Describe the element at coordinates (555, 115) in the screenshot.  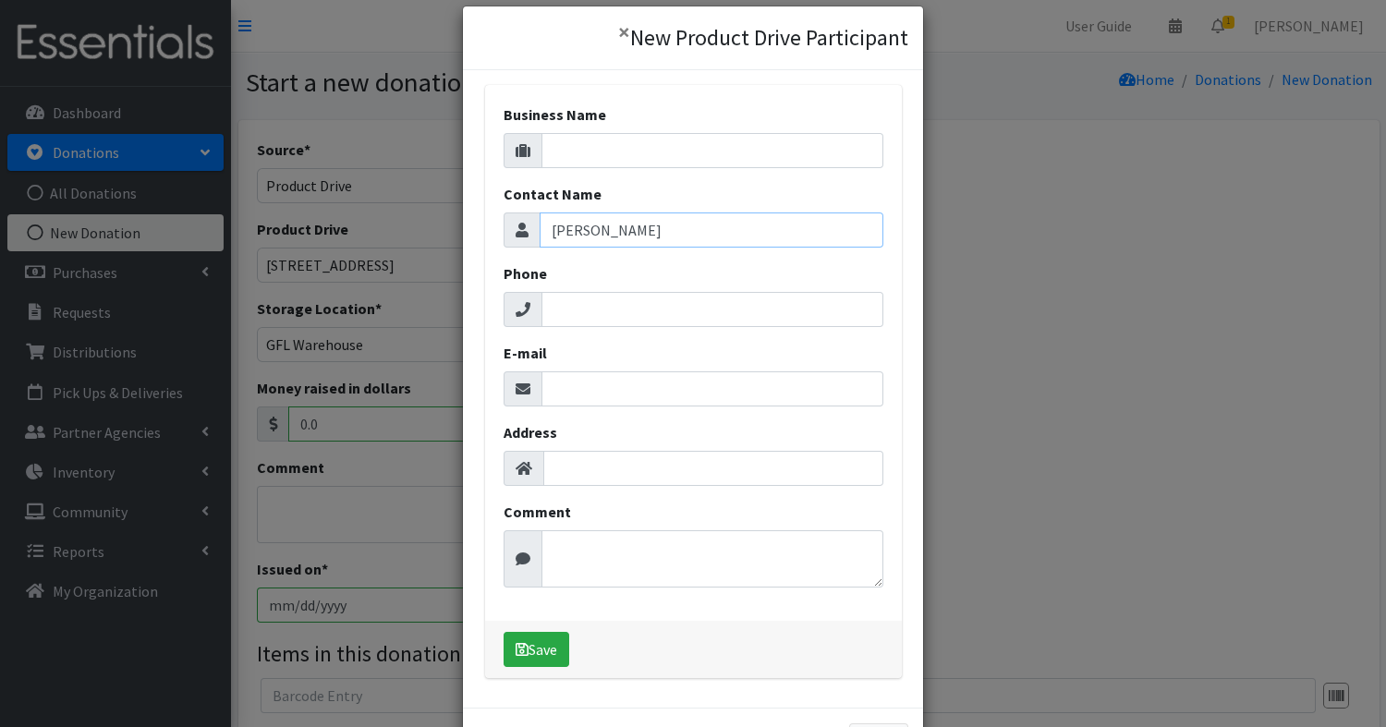
I see `label: Business Name` at that location.